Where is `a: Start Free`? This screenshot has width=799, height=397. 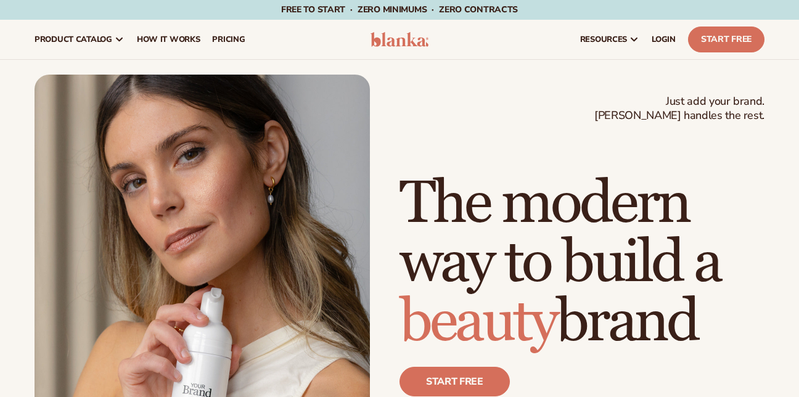 a: Start Free is located at coordinates (726, 39).